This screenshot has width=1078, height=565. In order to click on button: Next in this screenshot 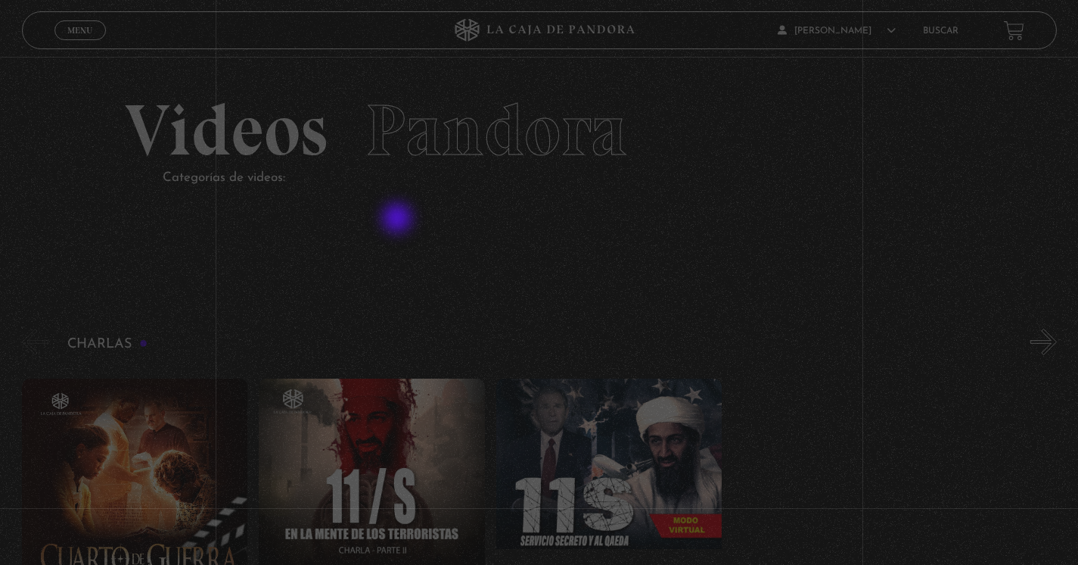, I will do `click(1044, 341)`.